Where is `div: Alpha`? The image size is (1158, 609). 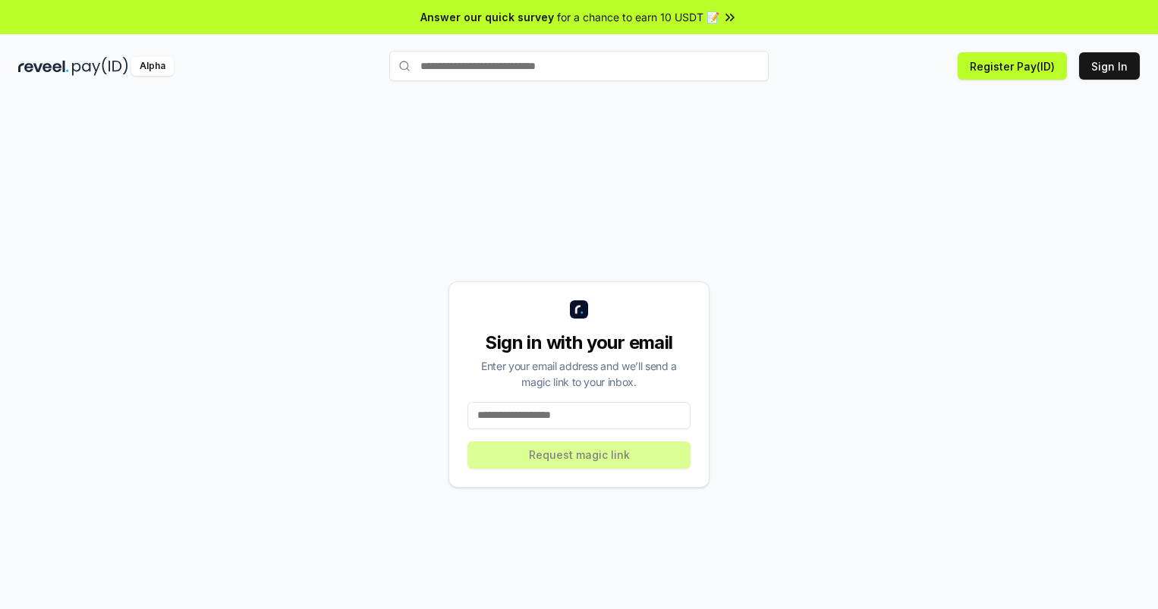
div: Alpha is located at coordinates (152, 66).